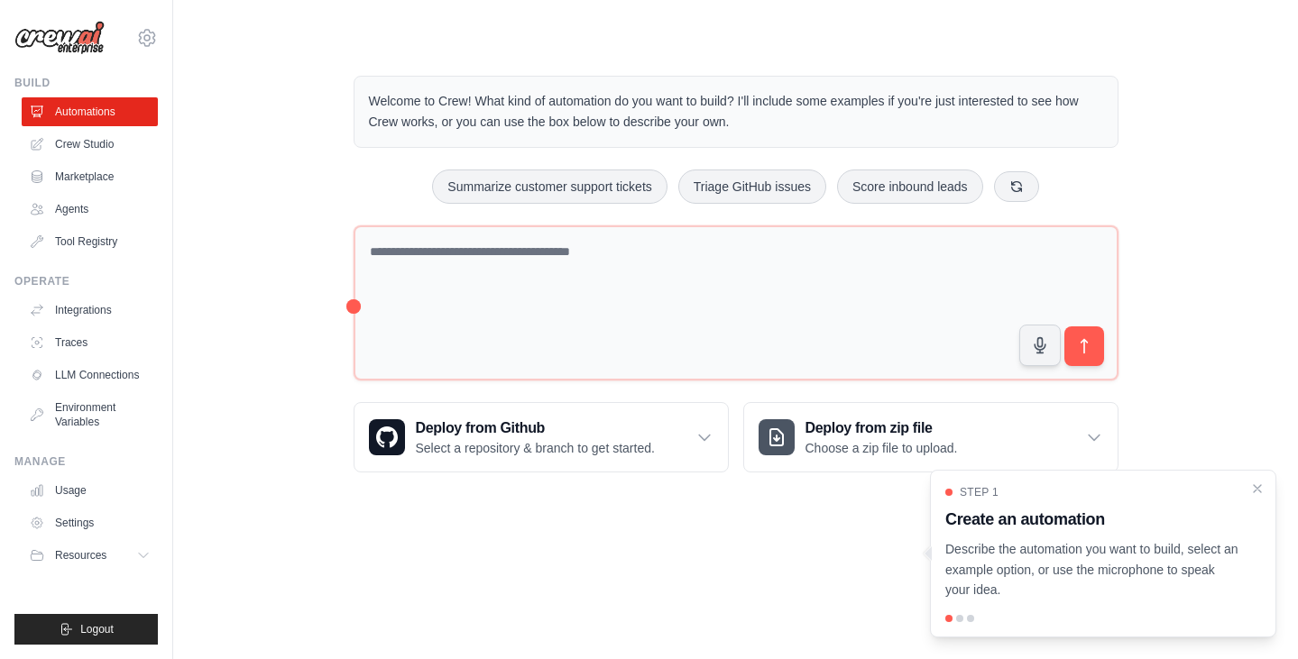 The width and height of the screenshot is (1298, 659). Describe the element at coordinates (978, 492) in the screenshot. I see `span: Step 1` at that location.